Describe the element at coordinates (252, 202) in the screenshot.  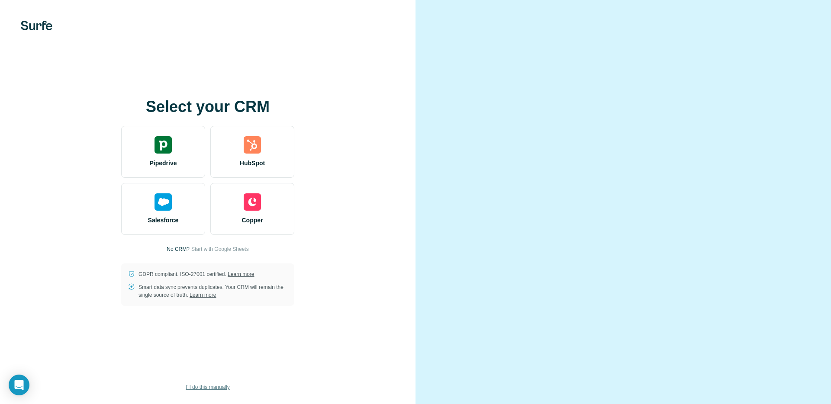
I see `img: copper's logo` at that location.